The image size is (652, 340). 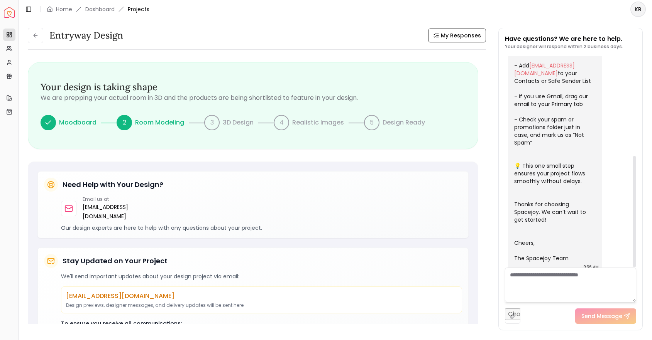 What do you see at coordinates (638, 9) in the screenshot?
I see `button: KR` at bounding box center [638, 9].